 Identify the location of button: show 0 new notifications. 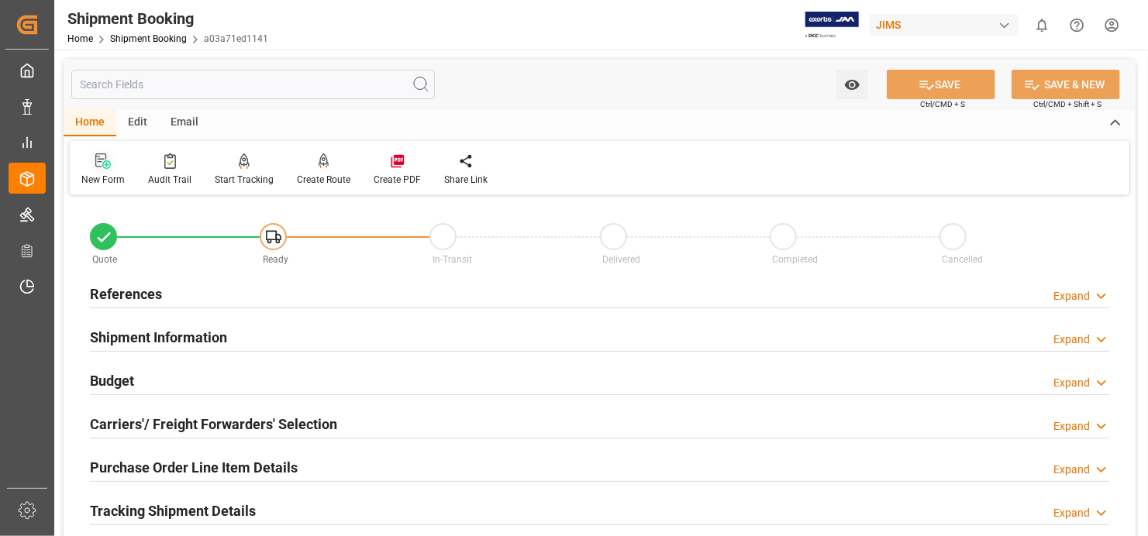
(1042, 25).